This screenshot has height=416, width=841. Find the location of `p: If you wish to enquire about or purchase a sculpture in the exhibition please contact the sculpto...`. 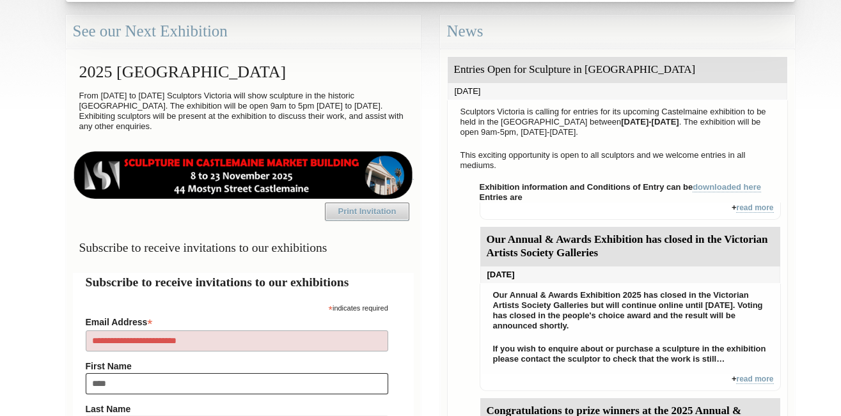

p: If you wish to enquire about or purchase a sculpture in the exhibition please contact the sculpto... is located at coordinates (630, 354).